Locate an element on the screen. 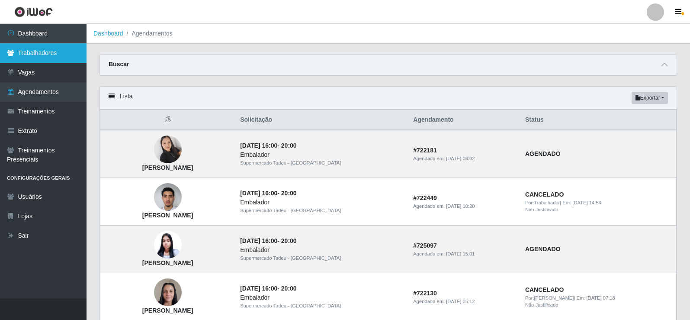 The height and width of the screenshot is (320, 690). strong: Buscar is located at coordinates (119, 64).